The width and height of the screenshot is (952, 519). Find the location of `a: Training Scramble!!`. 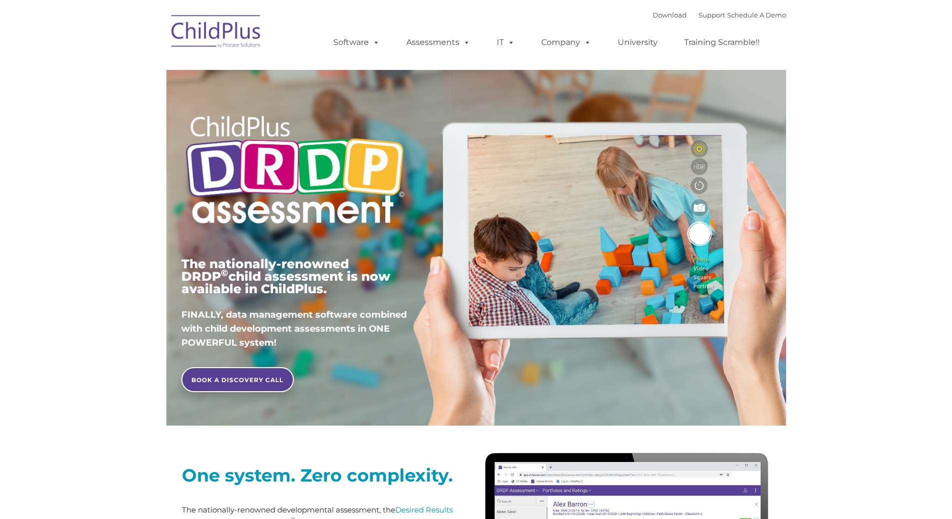

a: Training Scramble!! is located at coordinates (722, 42).